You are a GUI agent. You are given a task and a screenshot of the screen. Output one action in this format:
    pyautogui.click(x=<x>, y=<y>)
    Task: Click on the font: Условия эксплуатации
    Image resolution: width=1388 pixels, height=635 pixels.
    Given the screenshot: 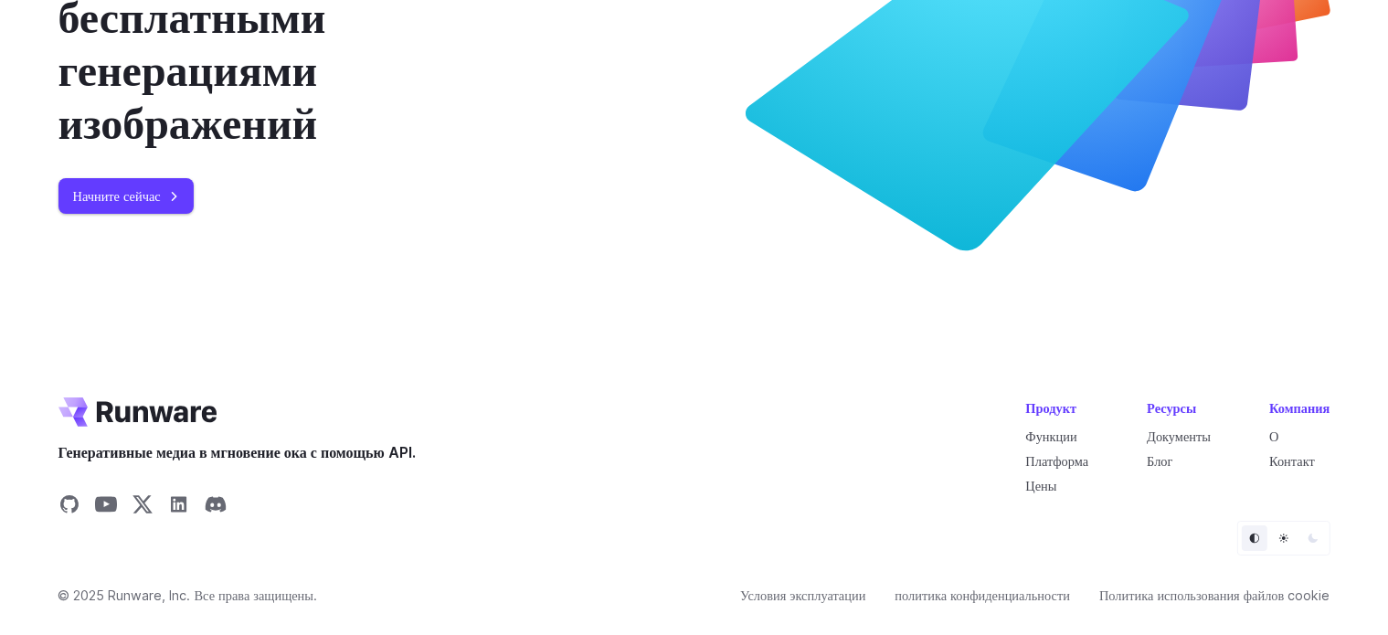 What is the action you would take?
    pyautogui.click(x=802, y=595)
    